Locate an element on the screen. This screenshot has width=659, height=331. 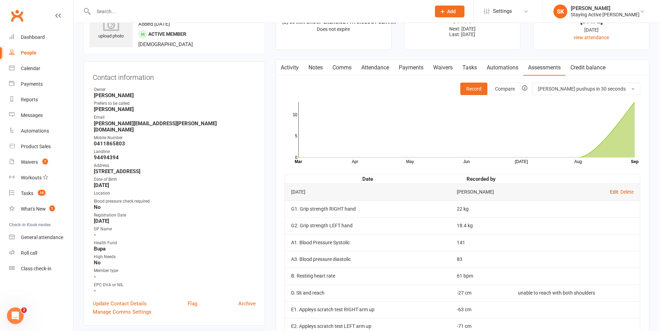
a: Waivers is located at coordinates (443, 68).